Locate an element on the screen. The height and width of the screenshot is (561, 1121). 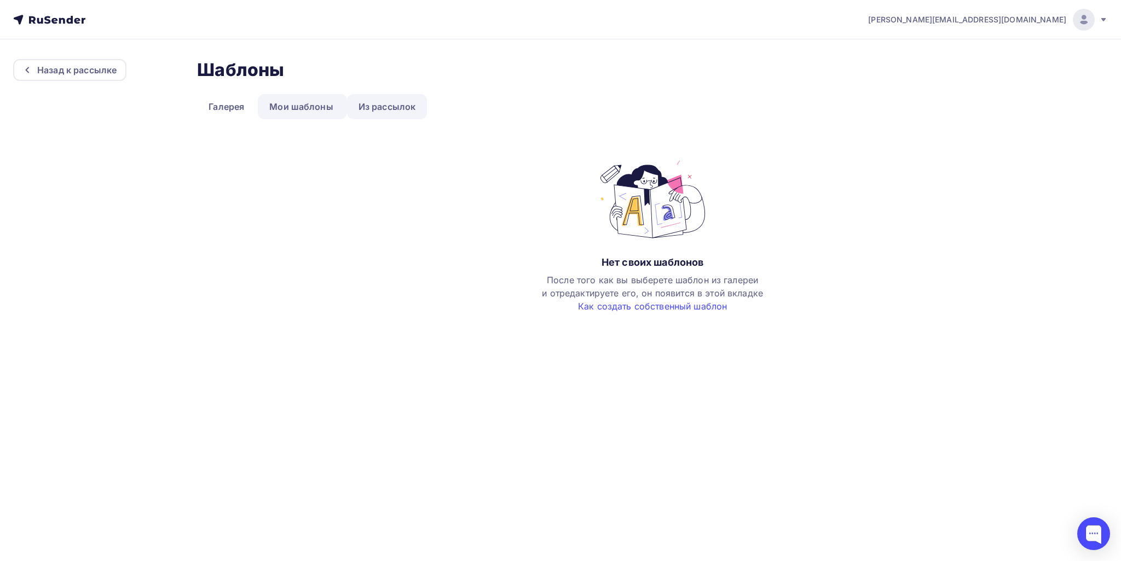
div: Назад к рассылке is located at coordinates (77, 70).